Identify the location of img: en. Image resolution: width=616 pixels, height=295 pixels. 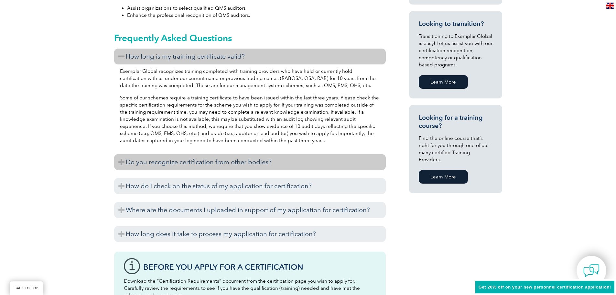
(610, 6).